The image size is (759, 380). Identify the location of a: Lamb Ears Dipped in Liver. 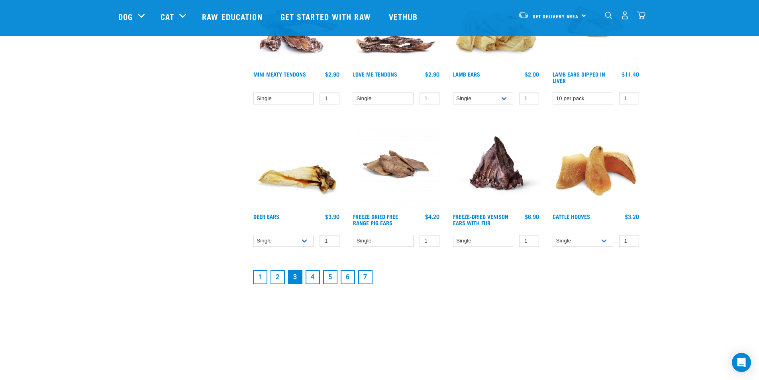
(579, 77).